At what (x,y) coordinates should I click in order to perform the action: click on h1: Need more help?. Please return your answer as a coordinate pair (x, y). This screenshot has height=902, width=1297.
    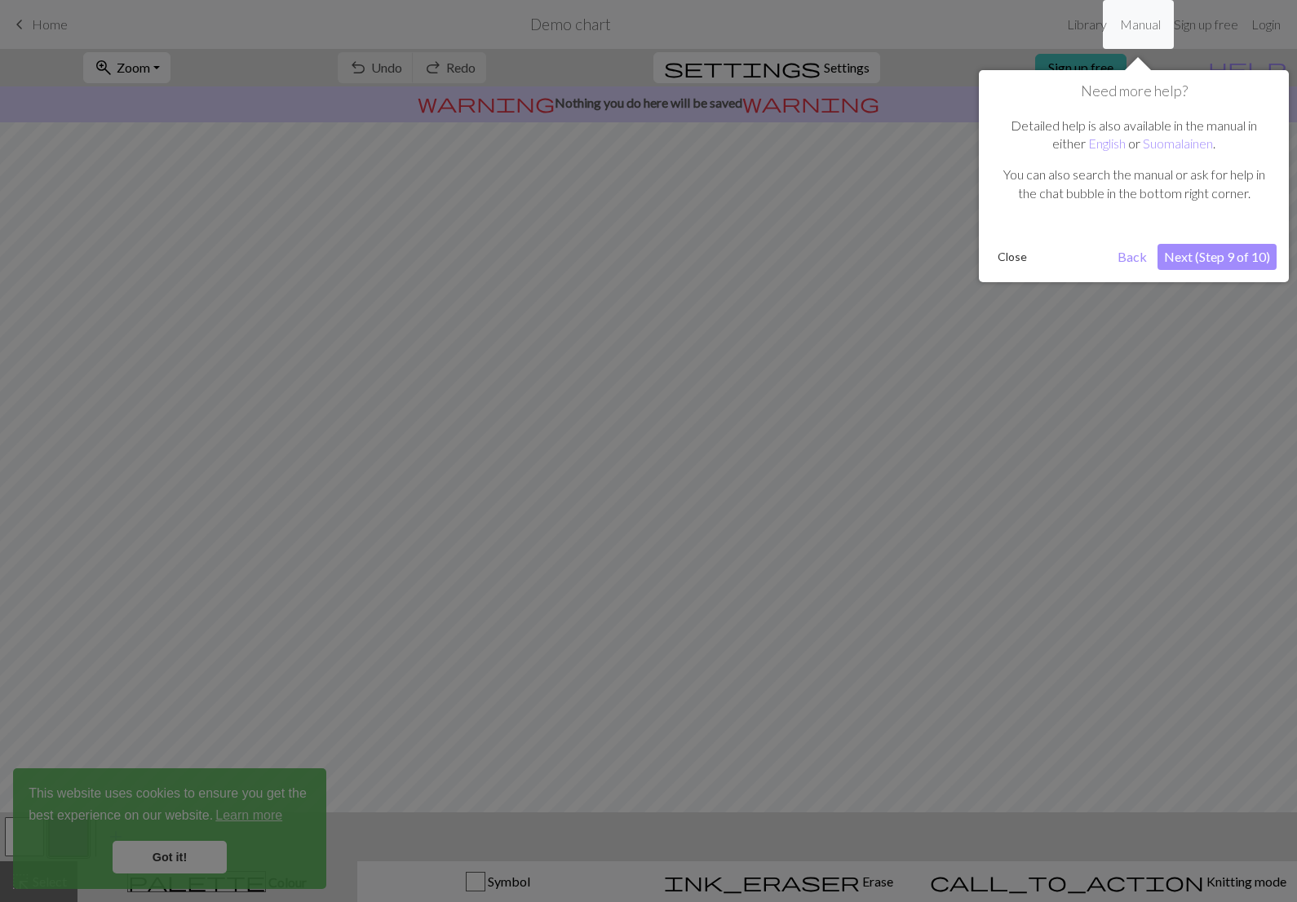
    Looking at the image, I should click on (1134, 91).